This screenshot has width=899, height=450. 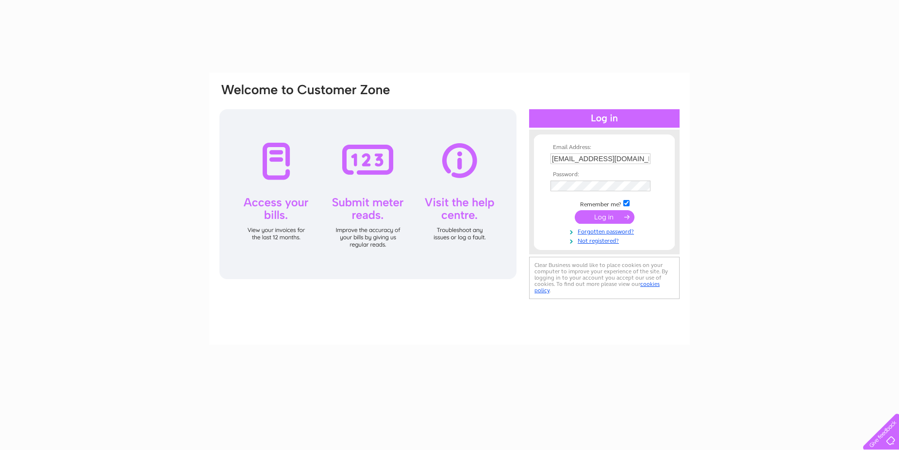 I want to click on td: Remember me?, so click(x=604, y=203).